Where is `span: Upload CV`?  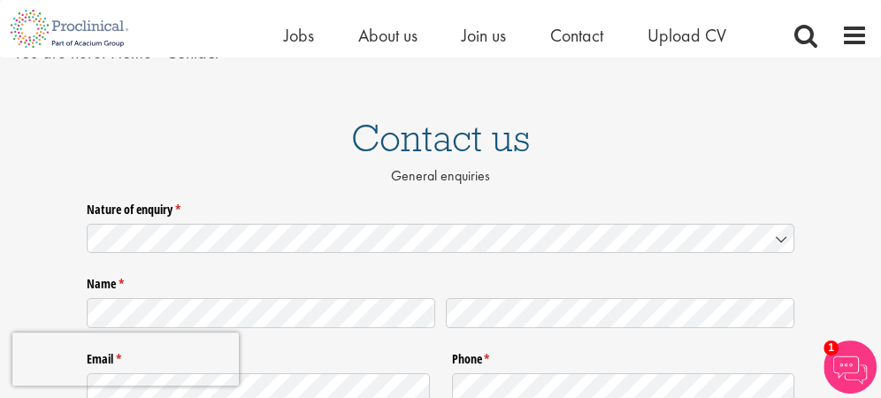
span: Upload CV is located at coordinates (686, 35).